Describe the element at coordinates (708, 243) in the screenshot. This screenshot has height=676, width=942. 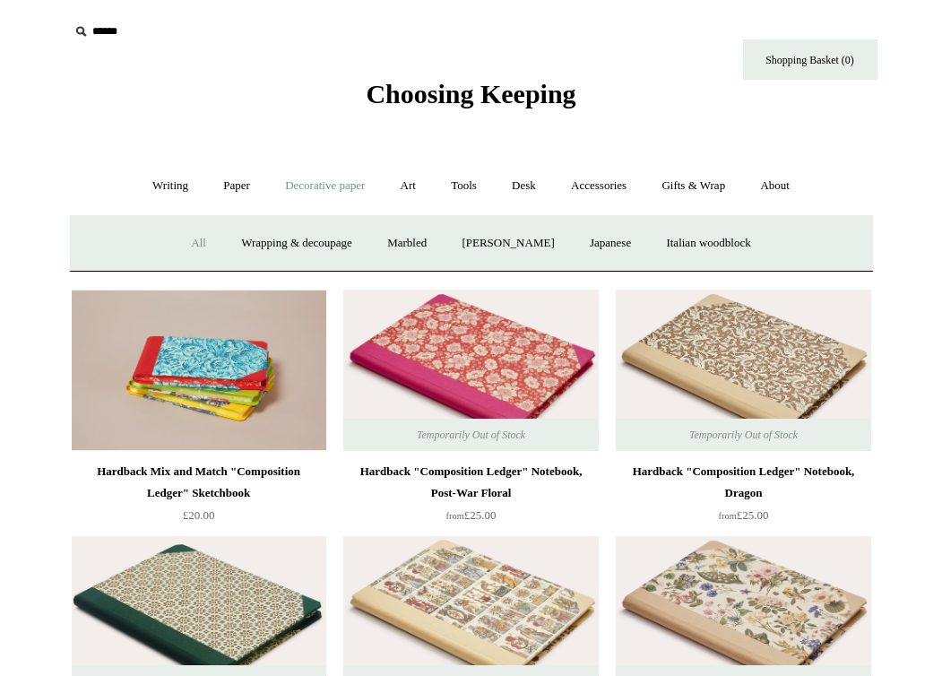
I see `a: Italian woodblock` at that location.